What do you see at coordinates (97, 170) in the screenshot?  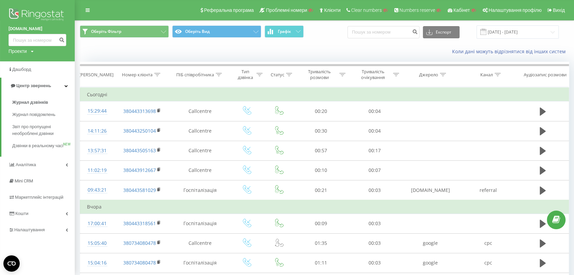 I see `div: 11:02:19` at bounding box center [97, 170].